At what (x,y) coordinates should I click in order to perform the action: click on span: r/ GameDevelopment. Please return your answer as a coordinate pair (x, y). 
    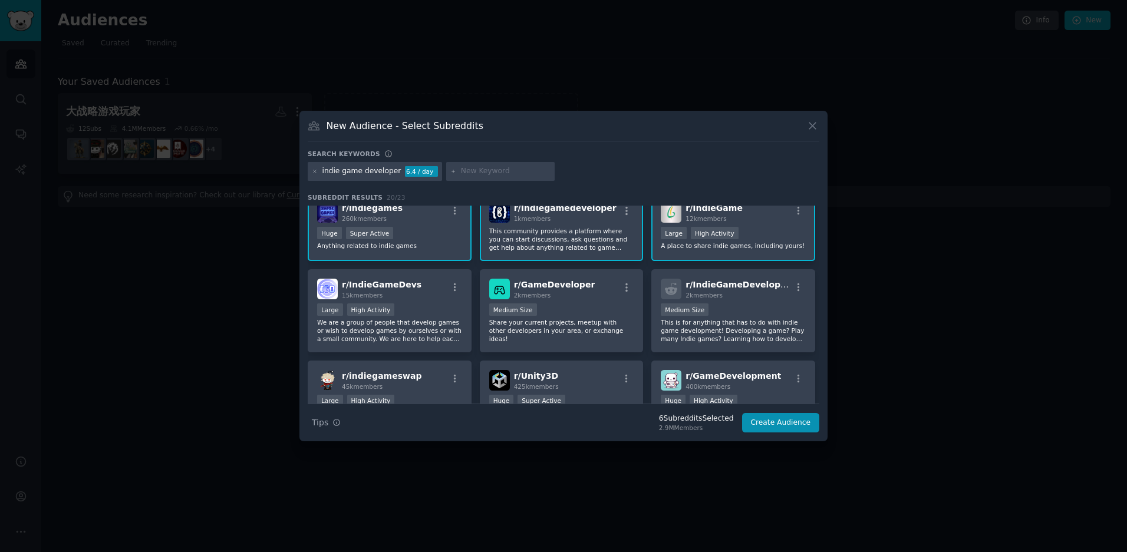
    Looking at the image, I should click on (733, 376).